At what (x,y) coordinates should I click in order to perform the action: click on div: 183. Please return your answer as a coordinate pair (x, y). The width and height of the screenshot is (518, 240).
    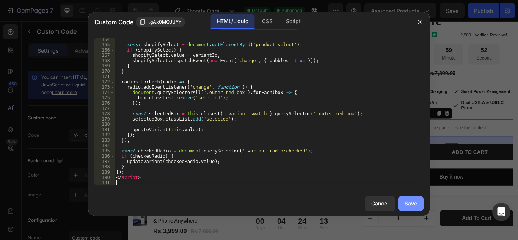
    Looking at the image, I should click on (104, 140).